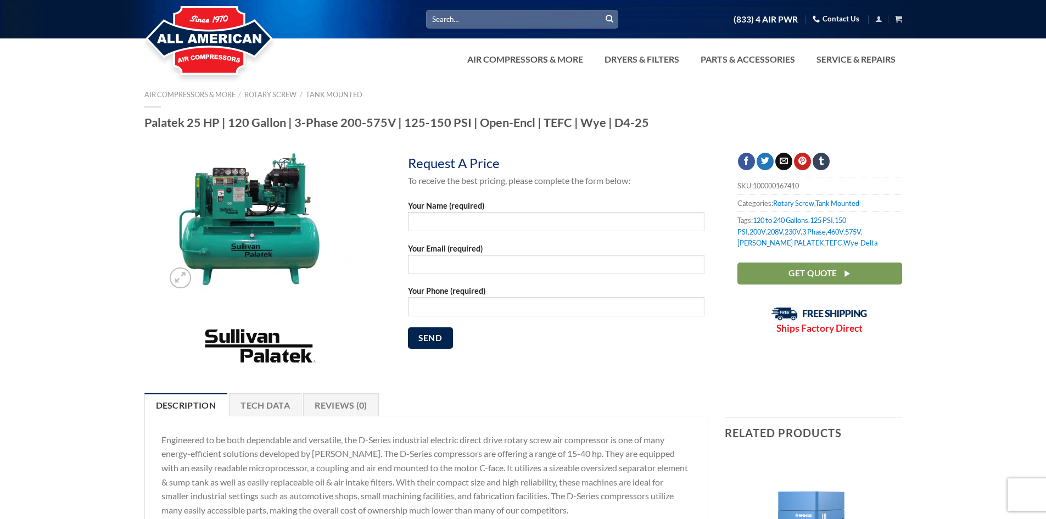 The image size is (1046, 519). I want to click on p: Engineered to be both dependable and versatile, the D-Series industrial electric direct drive rot..., so click(427, 475).